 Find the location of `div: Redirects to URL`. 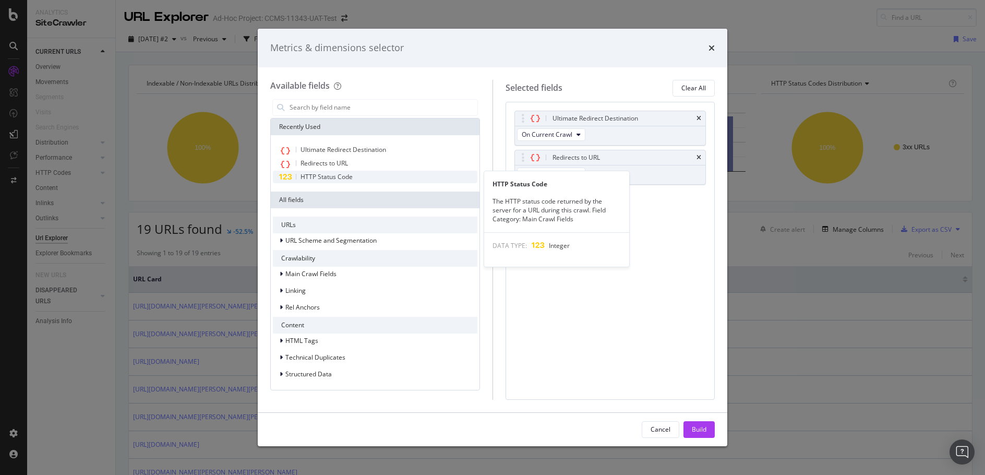

div: Redirects to URL is located at coordinates (576, 157).